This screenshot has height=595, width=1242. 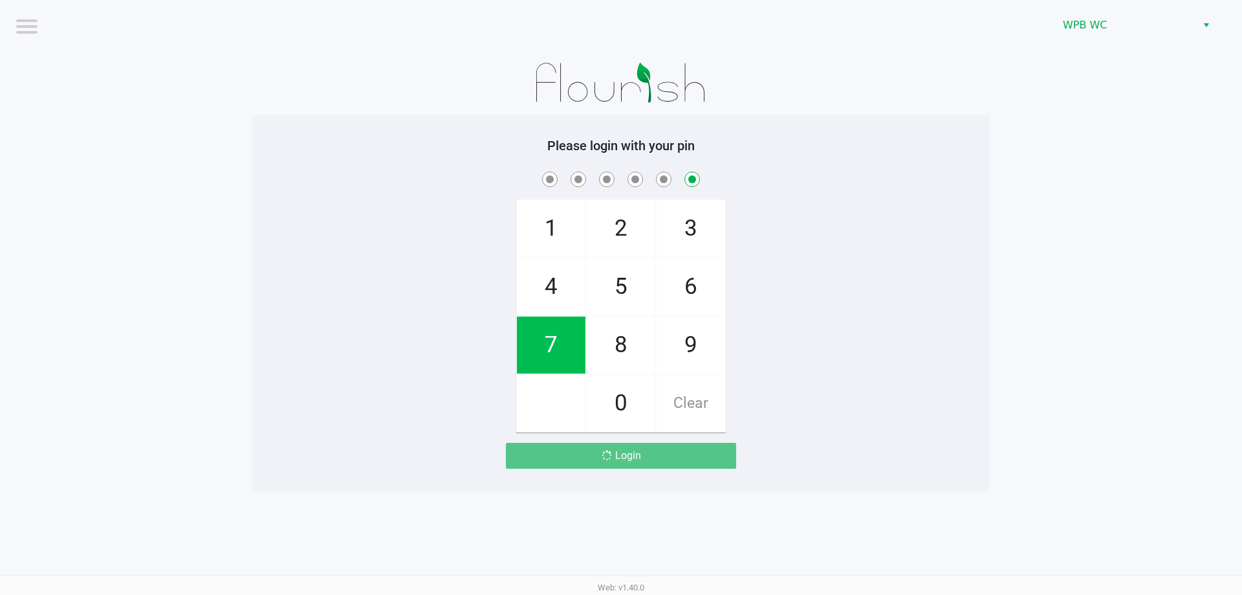 I want to click on span: 6, so click(x=691, y=287).